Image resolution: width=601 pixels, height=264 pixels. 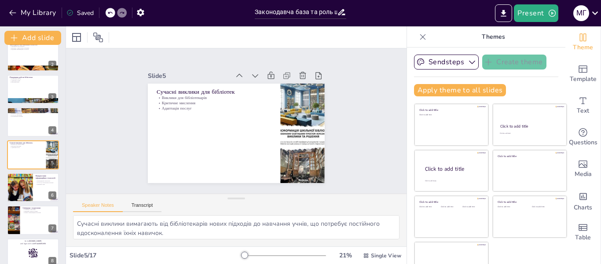 What do you see at coordinates (39, 210) in the screenshot?
I see `p: Співпраця з вчителями` at bounding box center [39, 210].